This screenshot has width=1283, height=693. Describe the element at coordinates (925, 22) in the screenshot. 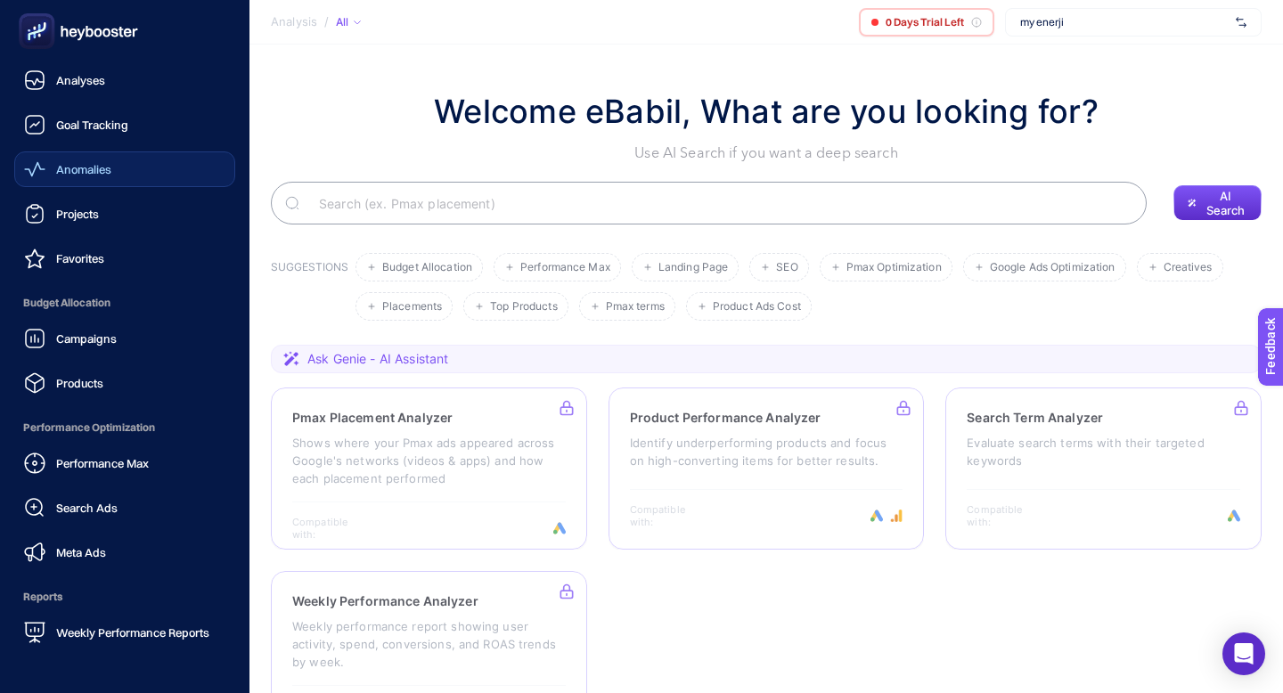

I see `span: 0 Days Trial Left` at that location.